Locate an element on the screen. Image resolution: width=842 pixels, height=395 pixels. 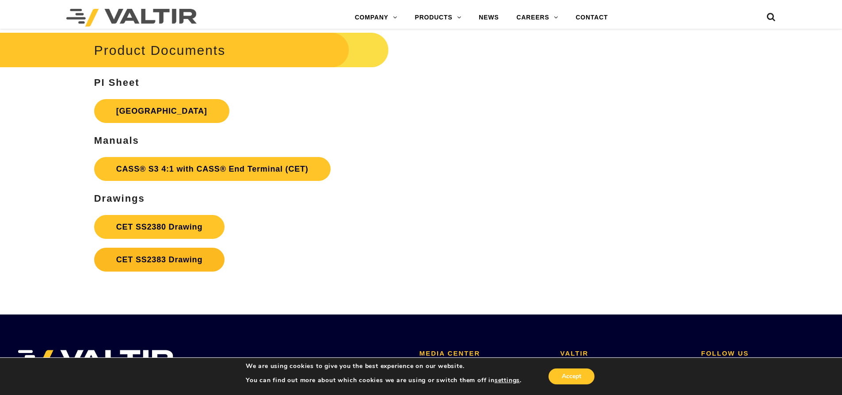
a: CONTACT is located at coordinates (592, 18).